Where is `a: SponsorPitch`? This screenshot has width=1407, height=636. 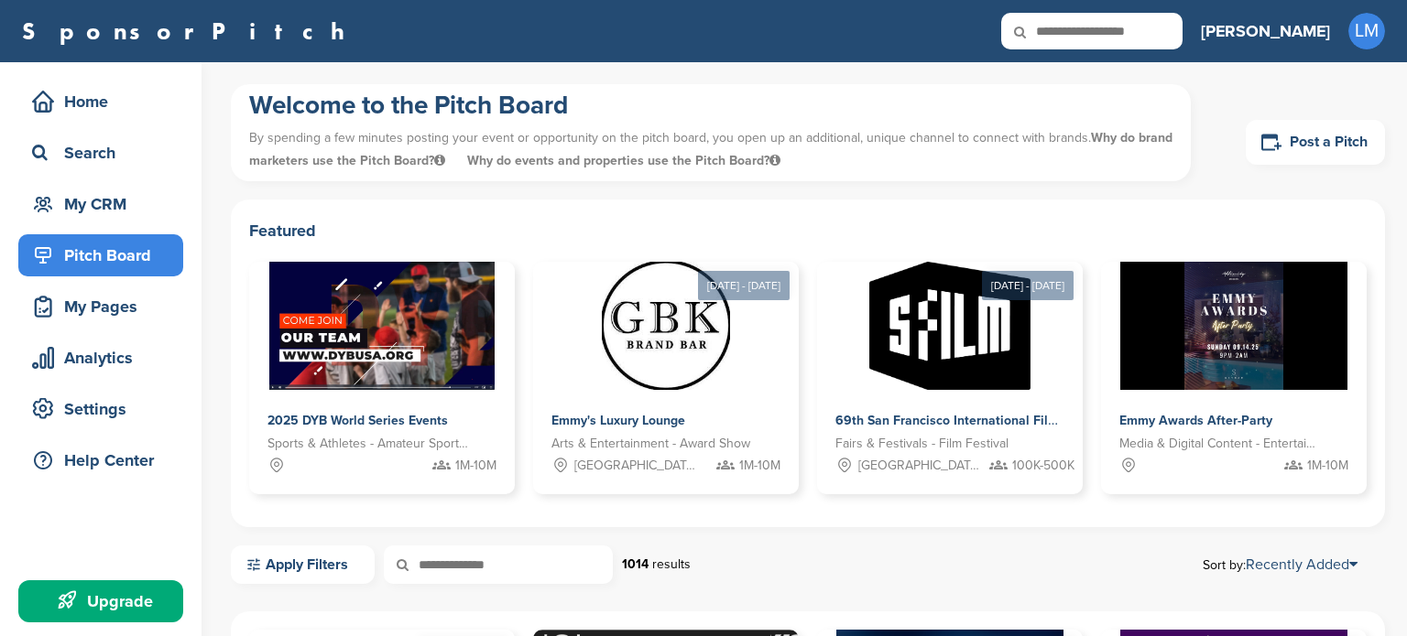 a: SponsorPitch is located at coordinates (189, 31).